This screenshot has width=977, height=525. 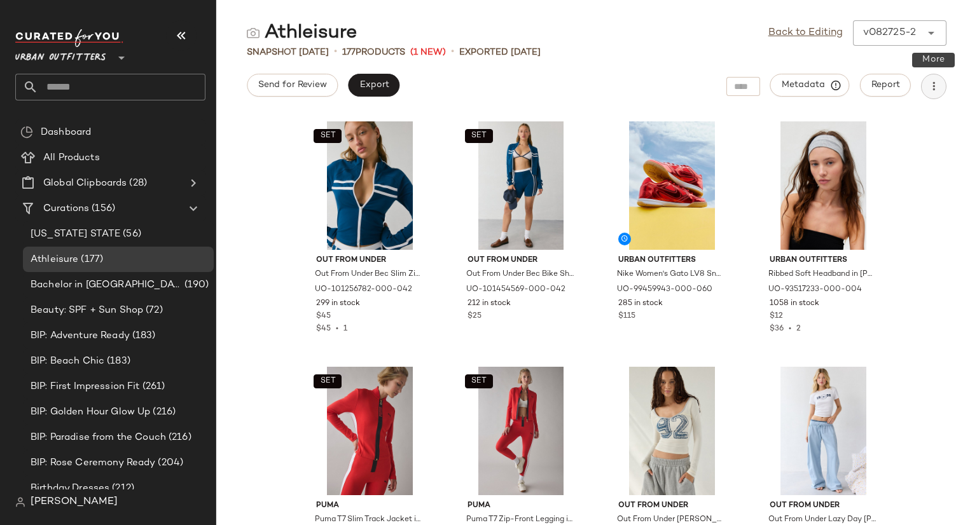 What do you see at coordinates (153, 387) in the screenshot?
I see `span: (261)` at bounding box center [153, 387].